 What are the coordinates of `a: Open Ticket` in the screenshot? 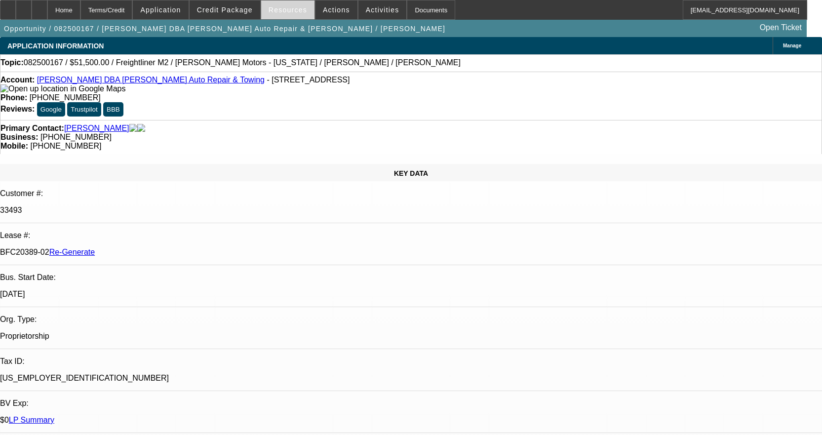 It's located at (781, 28).